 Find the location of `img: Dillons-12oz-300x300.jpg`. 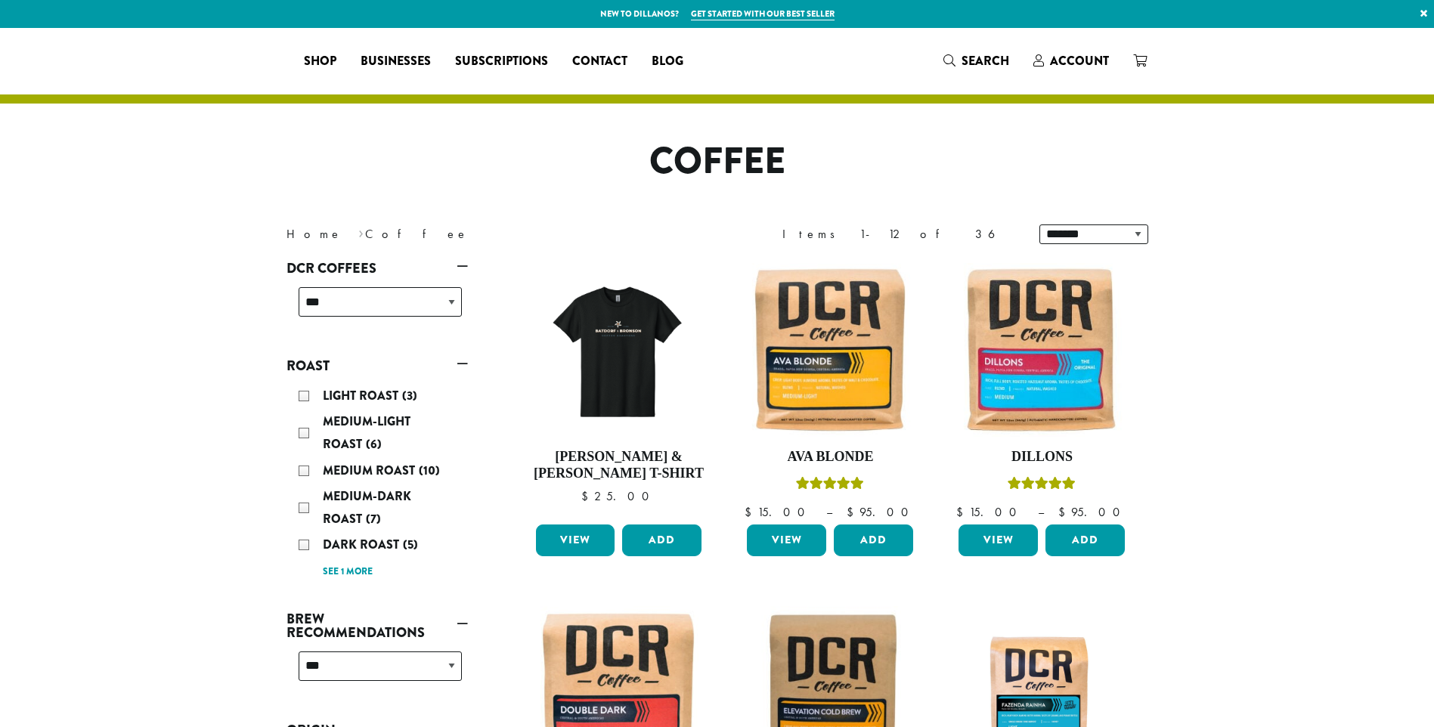

img: Dillons-12oz-300x300.jpg is located at coordinates (1042, 350).